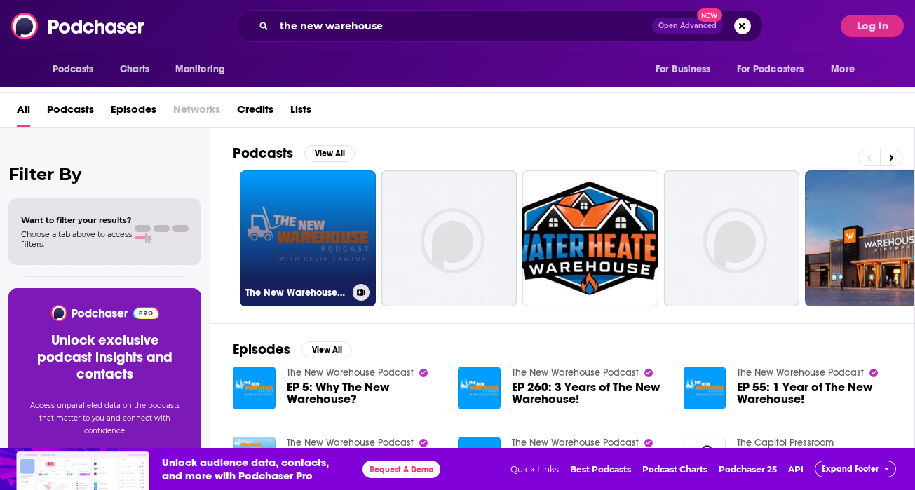 This screenshot has width=915, height=490. Describe the element at coordinates (850, 469) in the screenshot. I see `span: Expand Footer` at that location.